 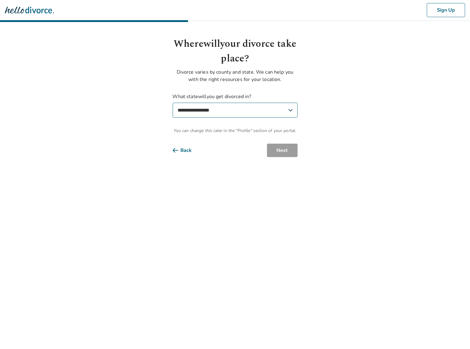 What do you see at coordinates (446, 10) in the screenshot?
I see `button: Sign Up` at bounding box center [446, 10].